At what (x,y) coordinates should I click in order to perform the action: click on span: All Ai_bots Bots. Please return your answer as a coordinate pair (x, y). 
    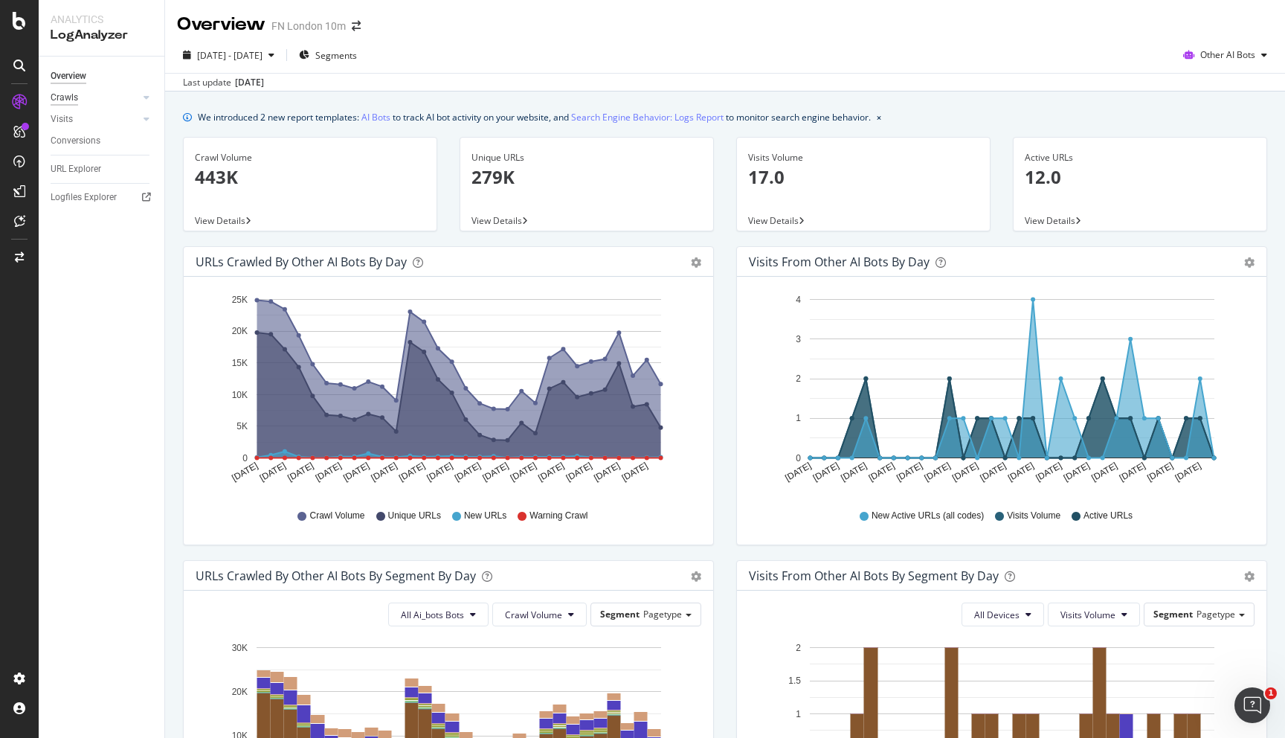
    Looking at the image, I should click on (432, 614).